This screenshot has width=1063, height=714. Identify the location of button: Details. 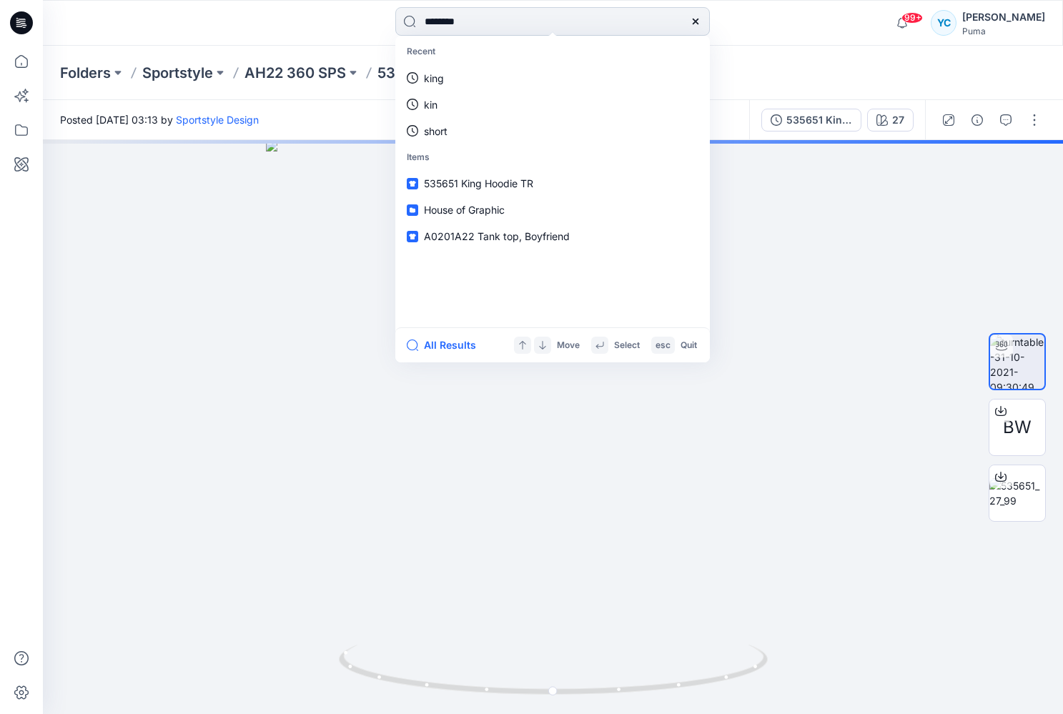
(977, 120).